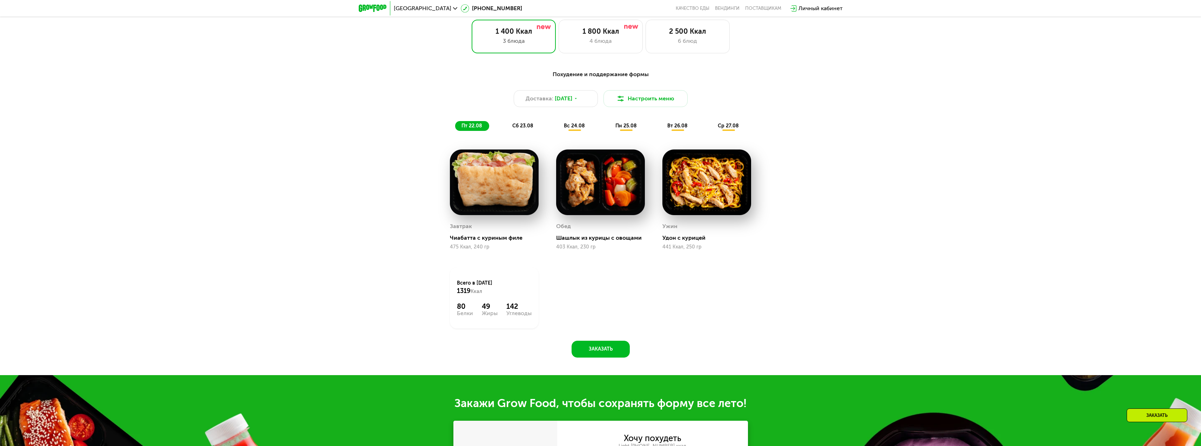  What do you see at coordinates (670, 226) in the screenshot?
I see `div: Ужин` at bounding box center [670, 226].